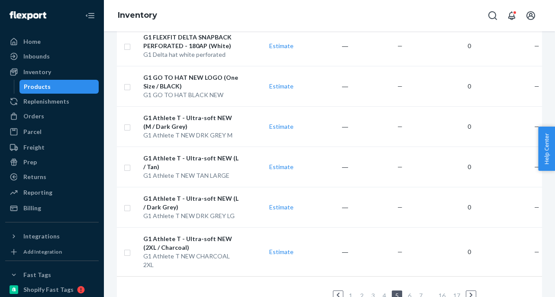  Describe the element at coordinates (191, 135) in the screenshot. I see `div: G1 Athlete T NEW DRK GREY M` at that location.